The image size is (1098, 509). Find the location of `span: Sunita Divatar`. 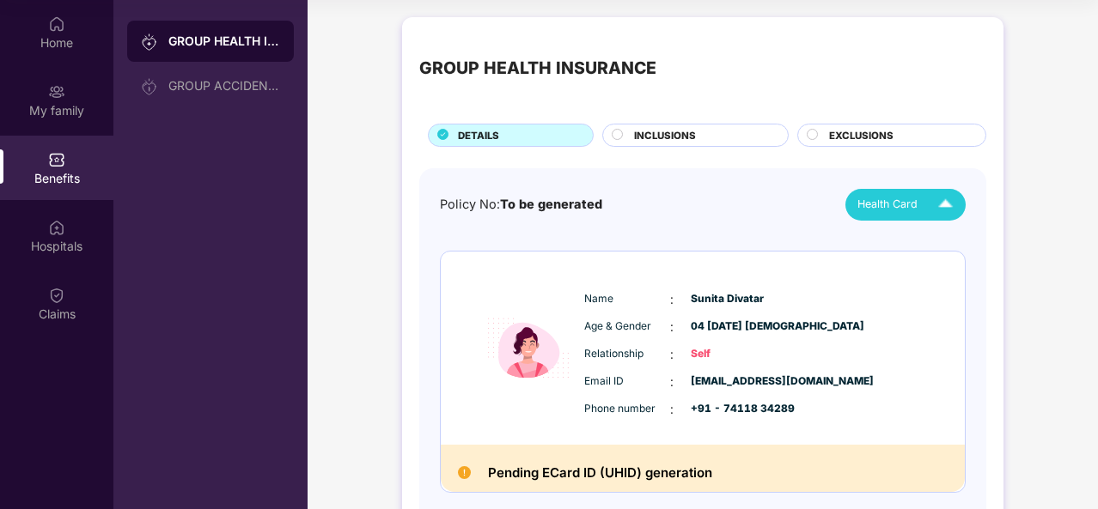

span: Sunita Divatar is located at coordinates (734, 299).